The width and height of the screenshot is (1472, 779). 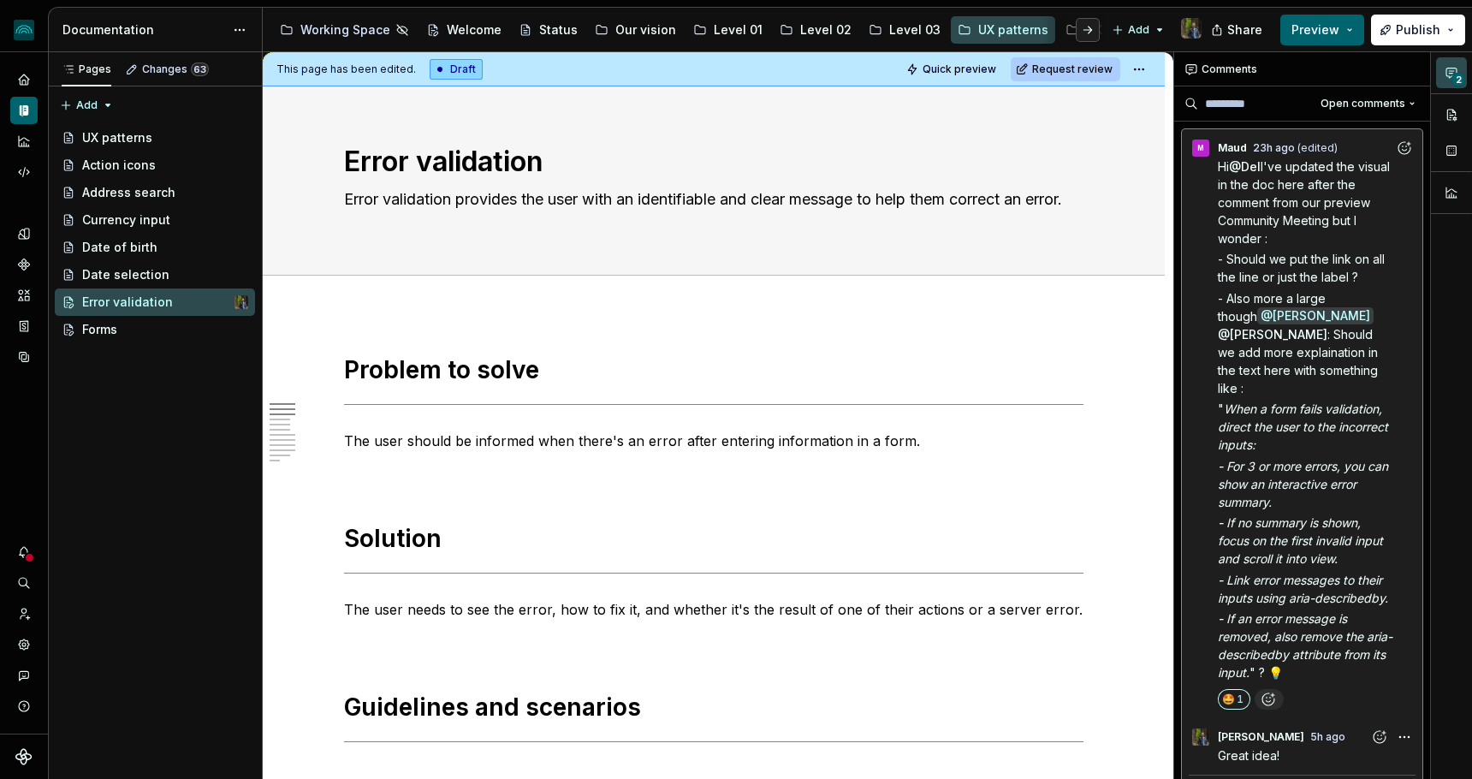 What do you see at coordinates (86, 105) in the screenshot?
I see `button: Add` at bounding box center [86, 105].